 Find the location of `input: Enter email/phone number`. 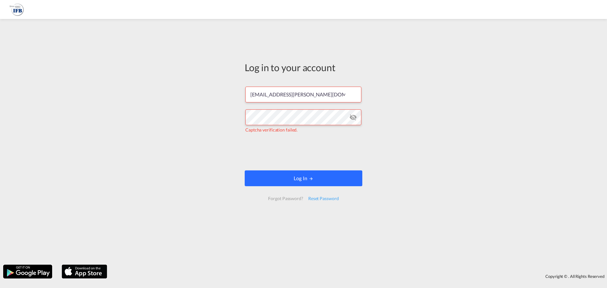

input: Enter email/phone number is located at coordinates (303, 94).